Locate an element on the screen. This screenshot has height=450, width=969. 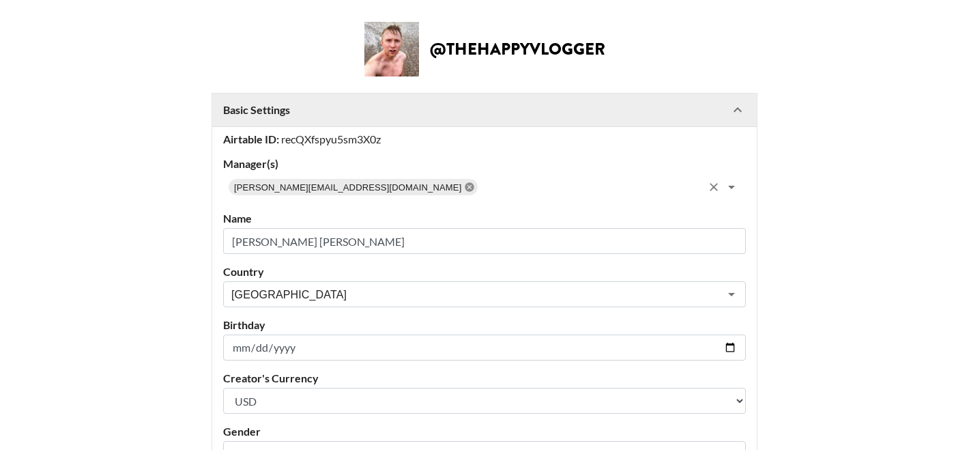
label: Gender is located at coordinates (485, 431).